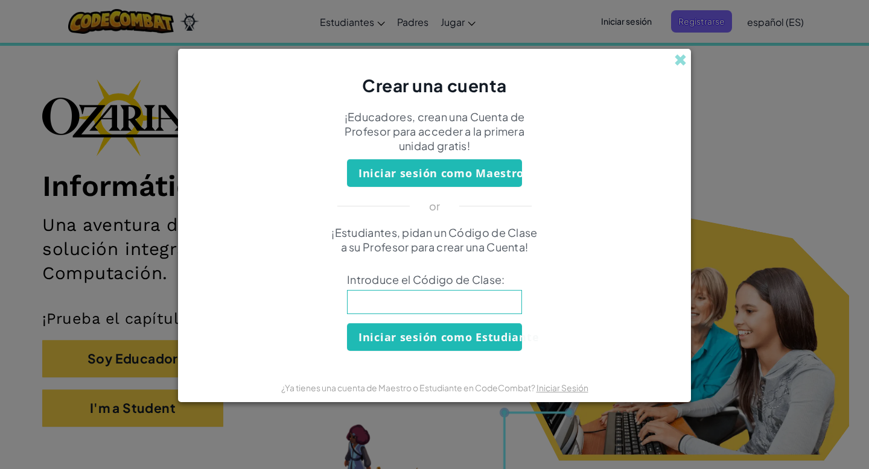  Describe the element at coordinates (434, 132) in the screenshot. I see `p: ¡Educadores, crean una Cuenta de Profesor para acceder a la primera unidad gratis!` at that location.